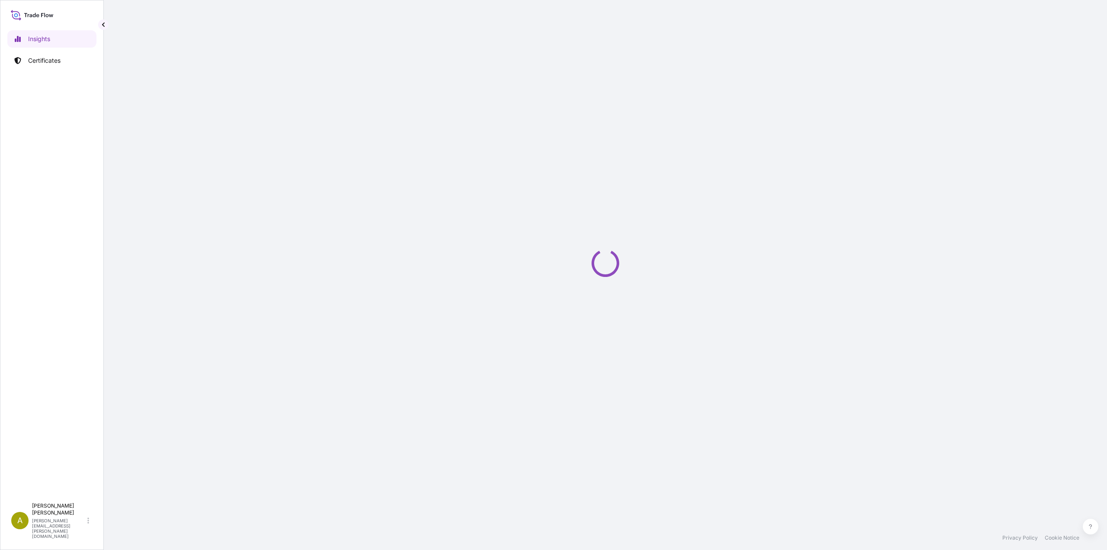 Image resolution: width=1107 pixels, height=550 pixels. What do you see at coordinates (39, 39) in the screenshot?
I see `p: Insights` at bounding box center [39, 39].